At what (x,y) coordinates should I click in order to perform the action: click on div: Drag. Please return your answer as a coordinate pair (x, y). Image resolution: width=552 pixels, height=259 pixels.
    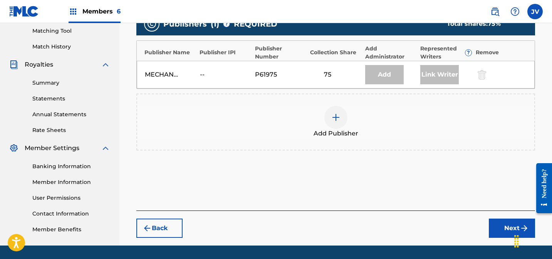
    Looking at the image, I should click on (517, 242).